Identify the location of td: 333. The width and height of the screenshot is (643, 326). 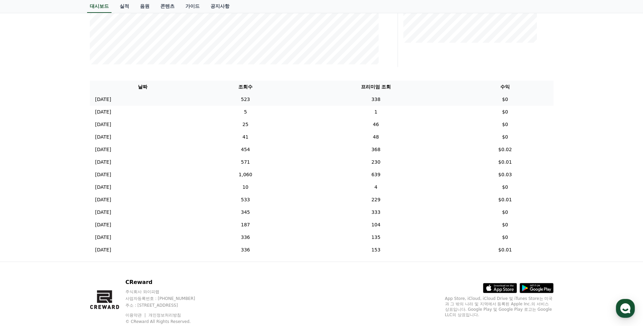
(376, 212).